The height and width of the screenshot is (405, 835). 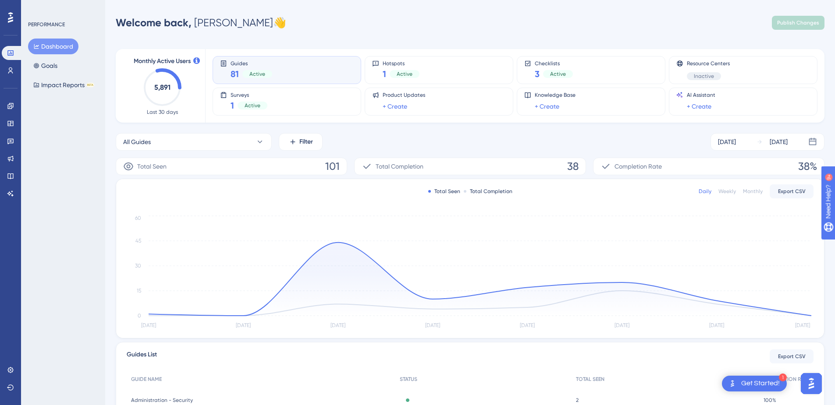 I want to click on tspan: 15, so click(x=139, y=291).